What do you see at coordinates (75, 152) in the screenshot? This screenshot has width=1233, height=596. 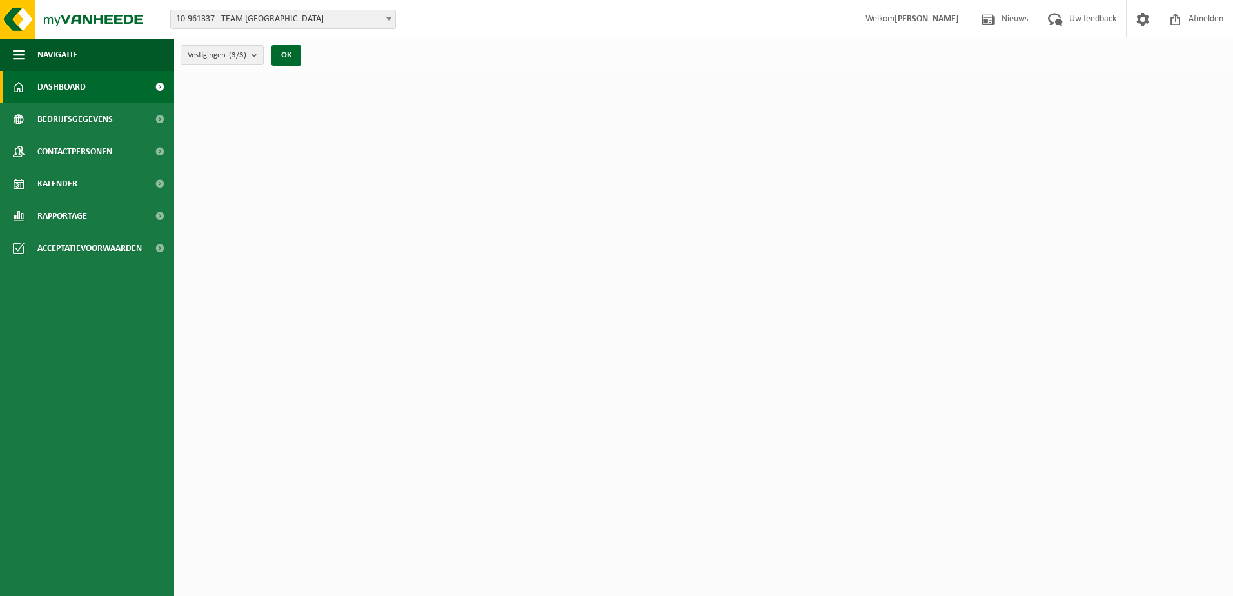 I see `span: Contactpersonen` at bounding box center [75, 152].